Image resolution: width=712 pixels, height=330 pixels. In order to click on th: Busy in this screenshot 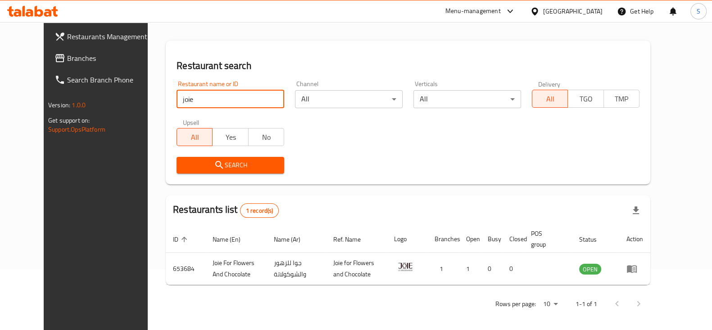, I will do `click(491, 239)`.